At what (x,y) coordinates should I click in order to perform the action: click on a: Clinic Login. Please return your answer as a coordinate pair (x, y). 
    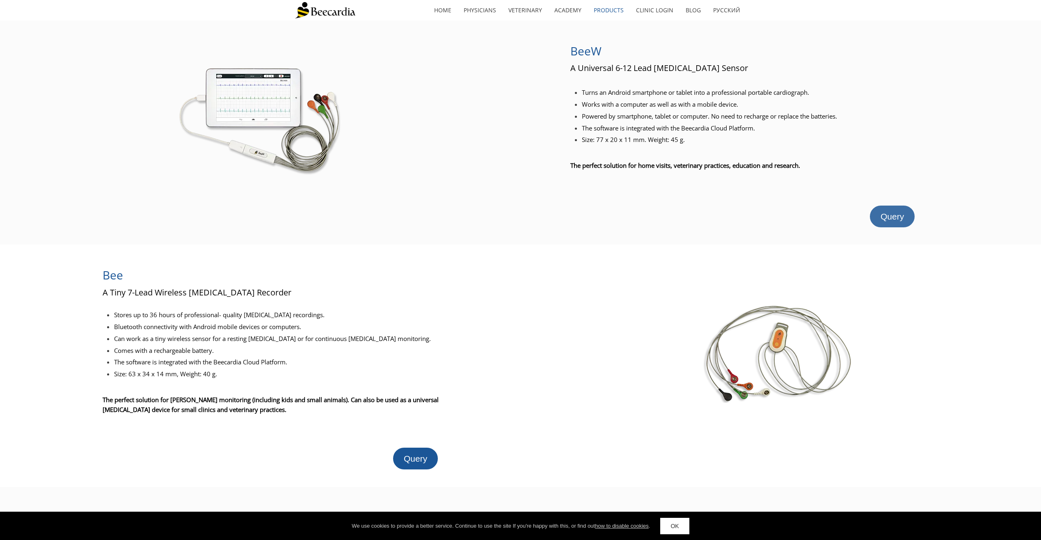
    Looking at the image, I should click on (655, 10).